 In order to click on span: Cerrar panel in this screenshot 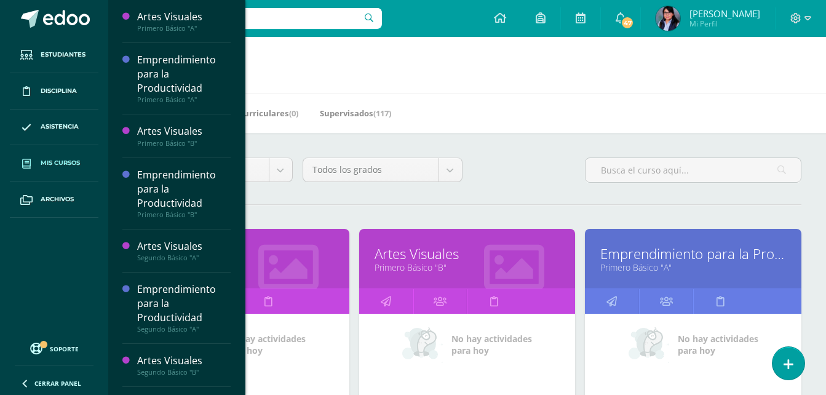, I will do `click(58, 383)`.